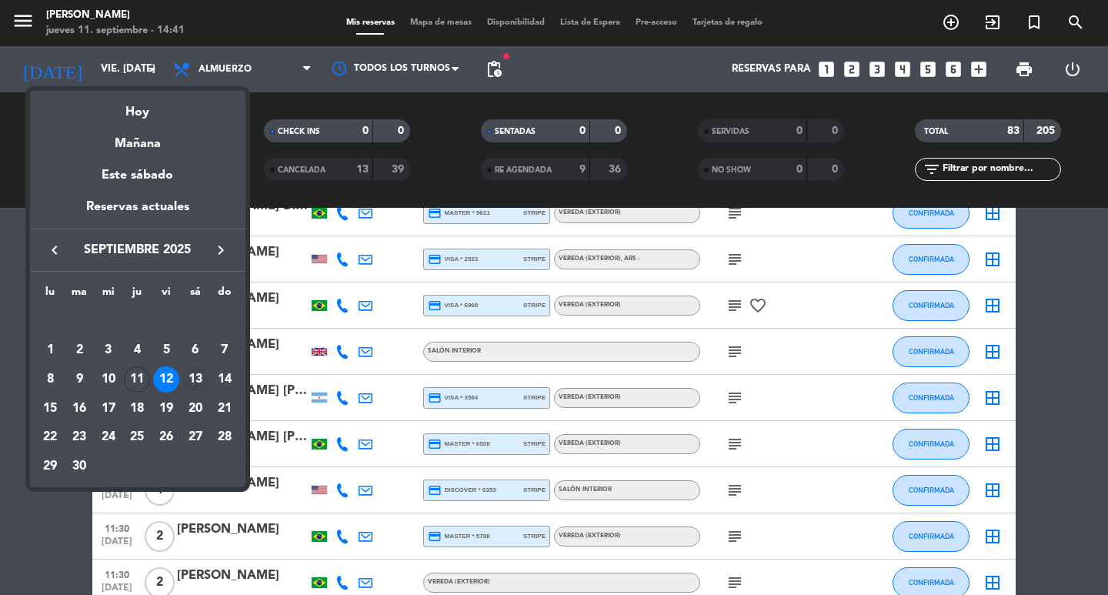 This screenshot has height=595, width=1108. What do you see at coordinates (195, 409) in the screenshot?
I see `td: 20 de septiembre de 2025` at bounding box center [195, 409].